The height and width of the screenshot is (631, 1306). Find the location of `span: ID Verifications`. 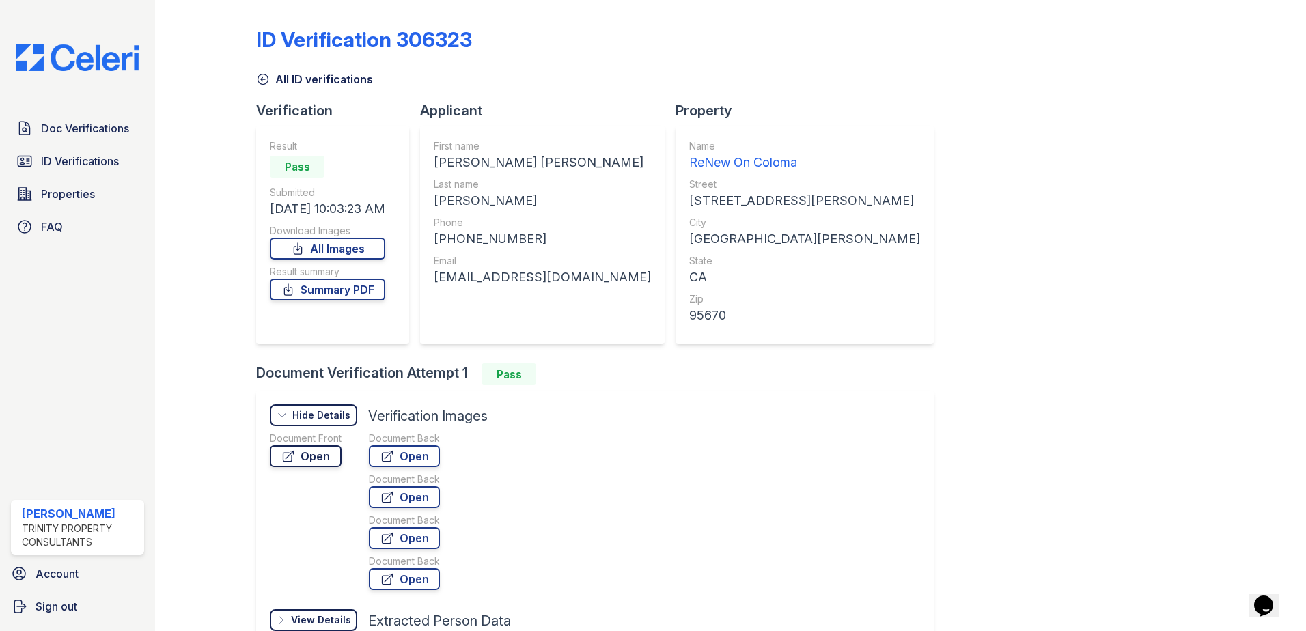

span: ID Verifications is located at coordinates (80, 161).